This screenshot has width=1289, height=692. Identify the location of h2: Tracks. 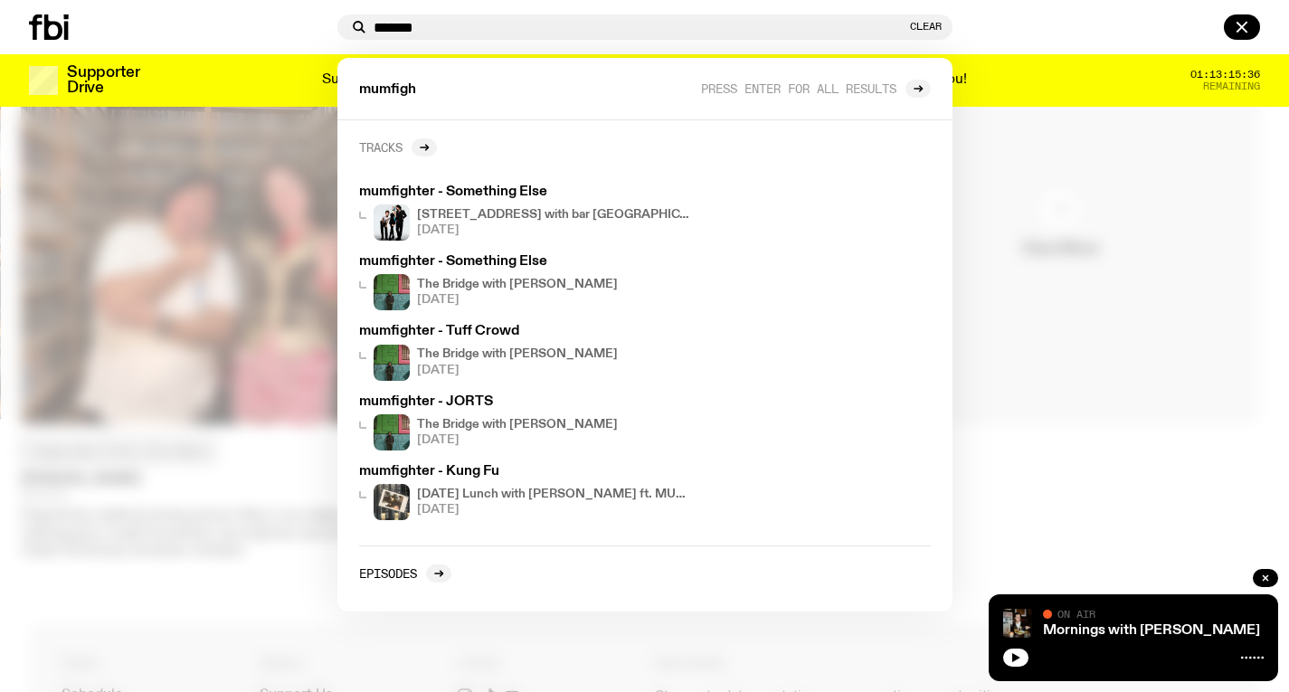
(381, 147).